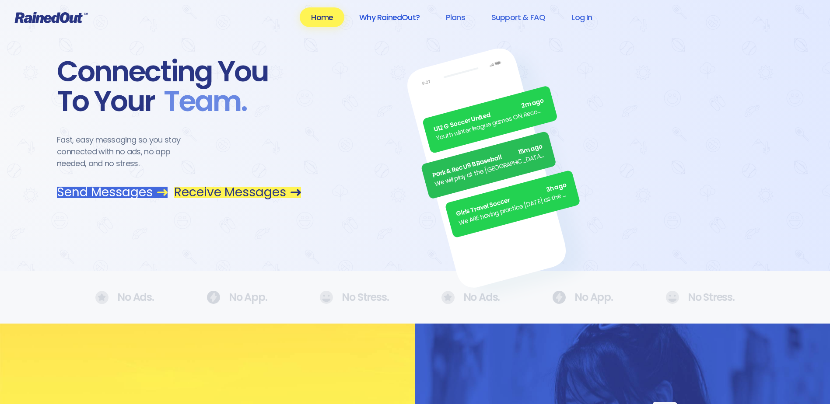 This screenshot has height=404, width=830. Describe the element at coordinates (582, 17) in the screenshot. I see `a: Log In` at that location.